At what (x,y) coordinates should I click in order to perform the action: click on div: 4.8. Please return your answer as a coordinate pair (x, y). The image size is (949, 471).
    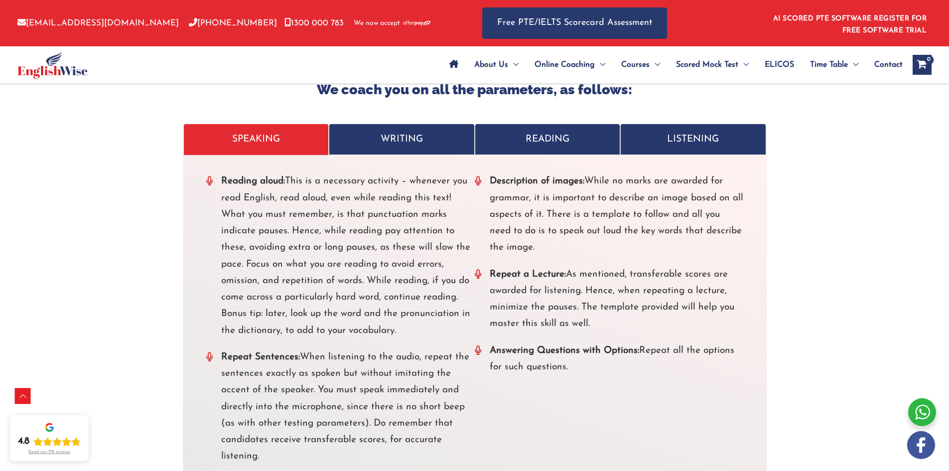
    Looking at the image, I should click on (23, 442).